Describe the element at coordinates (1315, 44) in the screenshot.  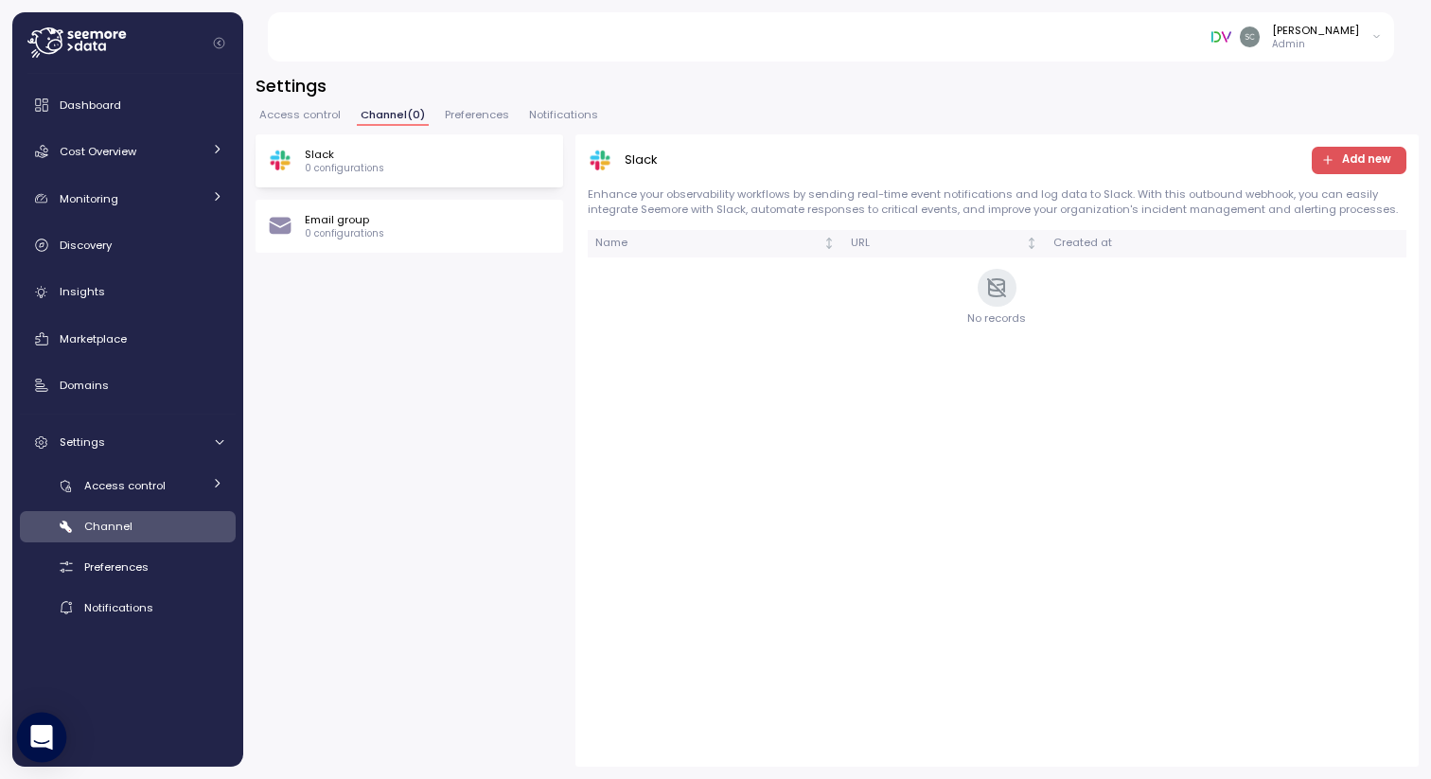
I see `p: Admin` at that location.